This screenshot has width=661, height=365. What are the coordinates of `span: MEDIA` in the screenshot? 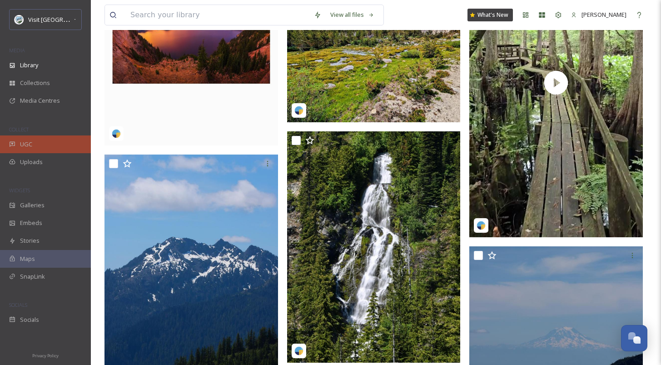 It's located at (17, 50).